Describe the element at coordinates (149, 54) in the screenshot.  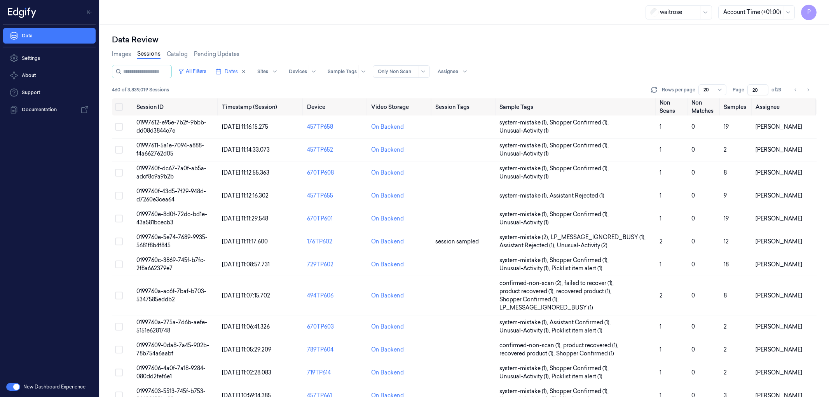
I see `a: Sessions` at that location.